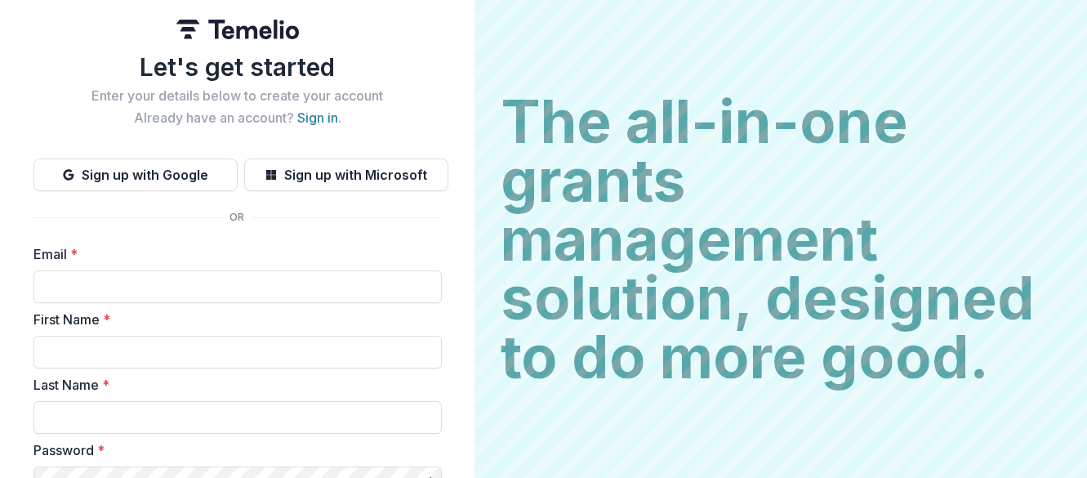 Image resolution: width=1087 pixels, height=478 pixels. Describe the element at coordinates (238, 29) in the screenshot. I see `img: Temelio` at that location.